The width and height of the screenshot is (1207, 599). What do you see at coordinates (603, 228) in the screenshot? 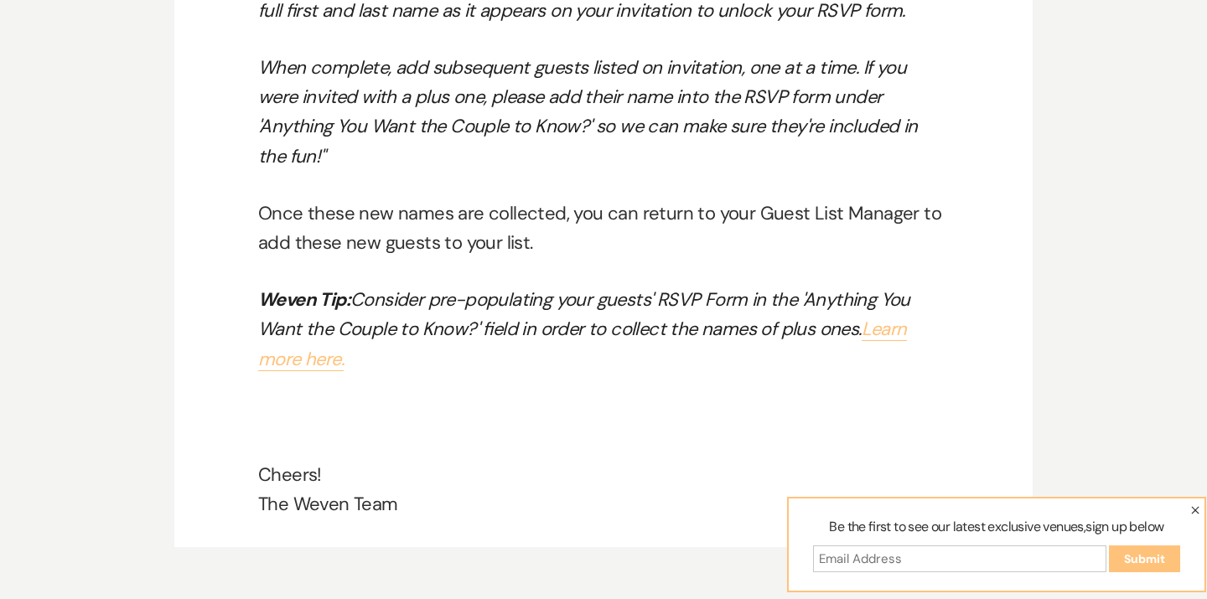
I see `p: Once these new names are collected, you can return to your Guest List Manager to add these new gu...` at bounding box center [603, 228].